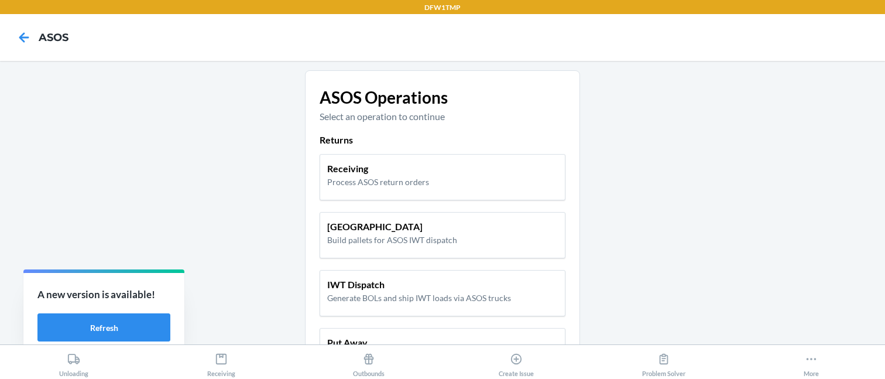  I want to click on p: Returns, so click(443, 140).